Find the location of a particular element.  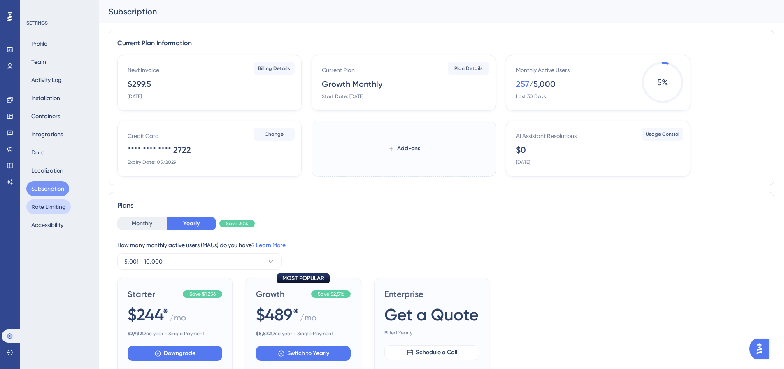

span: Schedule a Call is located at coordinates (436, 352).